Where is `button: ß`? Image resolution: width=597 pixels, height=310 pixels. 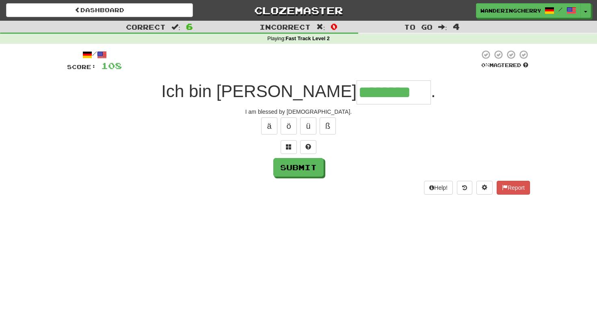 button: ß is located at coordinates (328, 126).